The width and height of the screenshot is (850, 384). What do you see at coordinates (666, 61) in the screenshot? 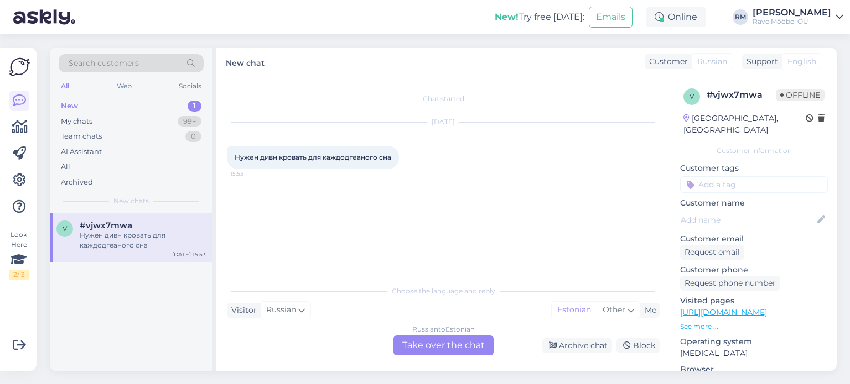
I see `div: Customer` at bounding box center [666, 61].